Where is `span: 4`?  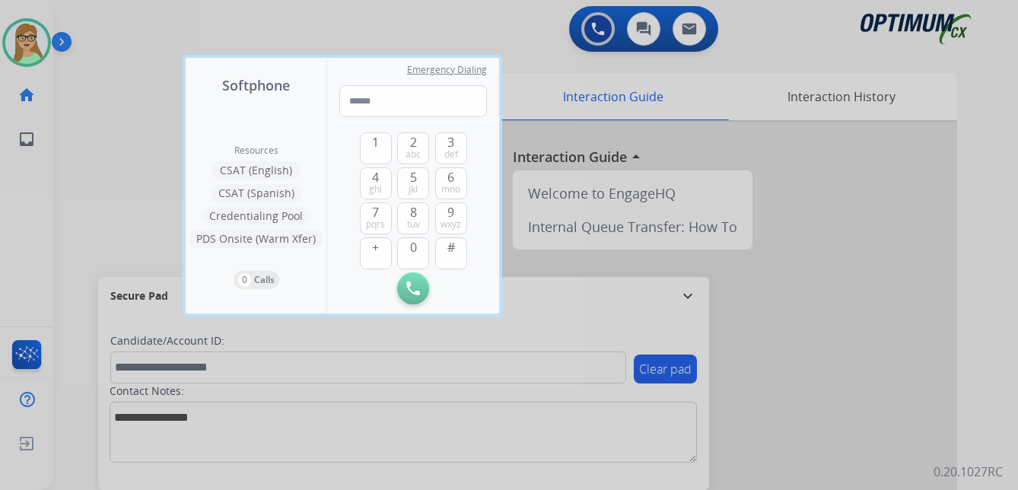 span: 4 is located at coordinates (375, 177).